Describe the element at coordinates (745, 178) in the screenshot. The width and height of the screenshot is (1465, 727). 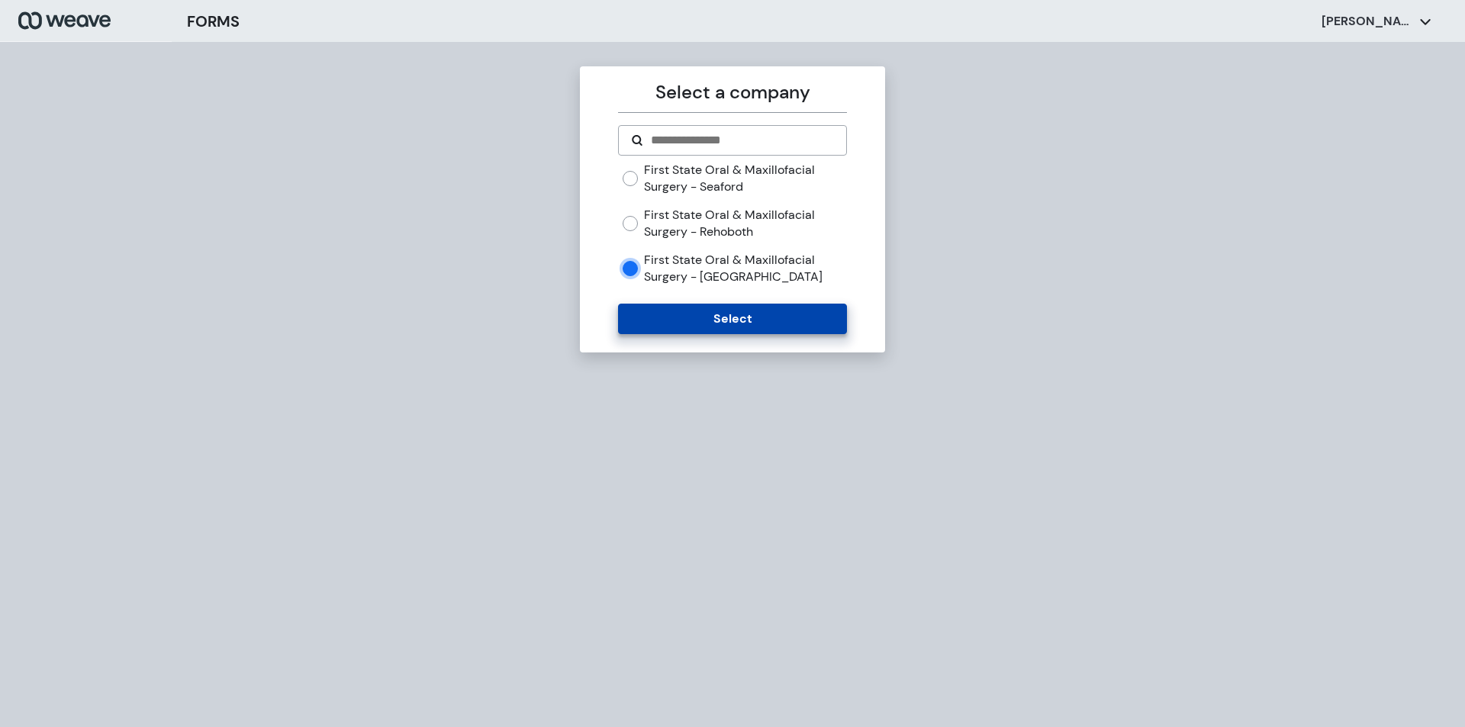
I see `label: First State Oral & Maxillofacial Surgery - Seaford` at that location.